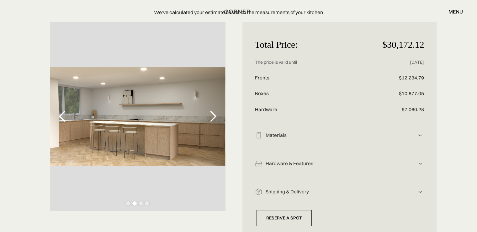 The image size is (477, 232). What do you see at coordinates (128, 203) in the screenshot?
I see `div: Show slide 1 of 4` at bounding box center [128, 203].